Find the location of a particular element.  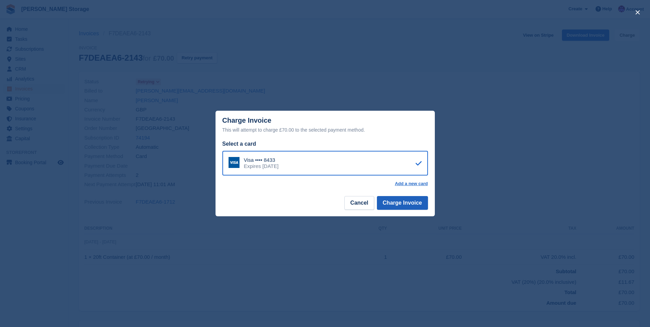

button: Charge Invoice is located at coordinates (402, 203).